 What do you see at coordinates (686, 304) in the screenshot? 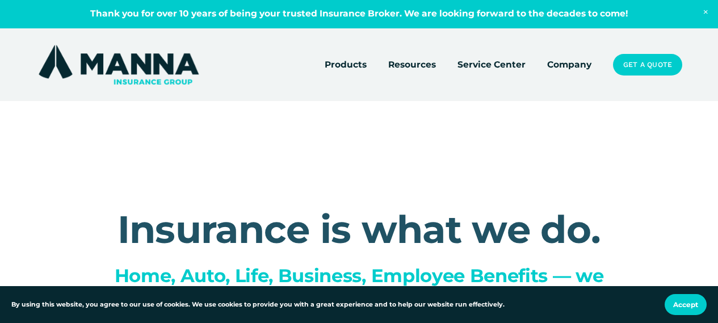
I see `button: Accept` at bounding box center [686, 304].